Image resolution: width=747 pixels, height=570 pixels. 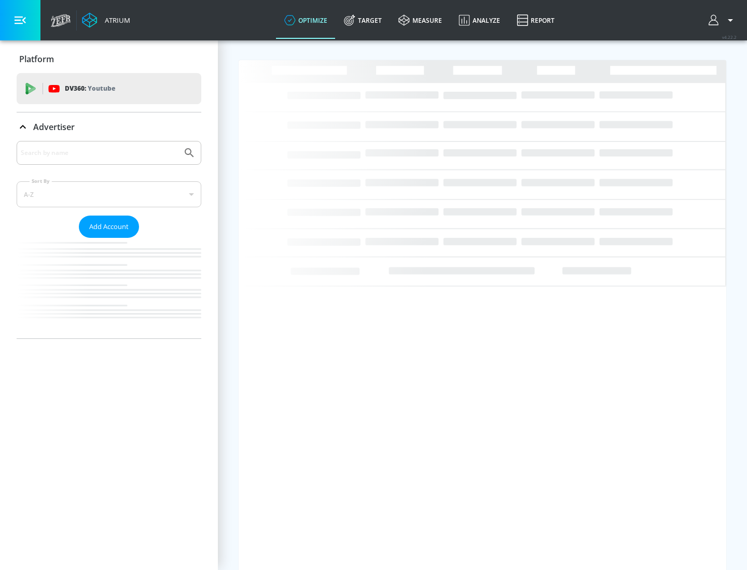 What do you see at coordinates (479, 20) in the screenshot?
I see `a: Analyze` at bounding box center [479, 20].